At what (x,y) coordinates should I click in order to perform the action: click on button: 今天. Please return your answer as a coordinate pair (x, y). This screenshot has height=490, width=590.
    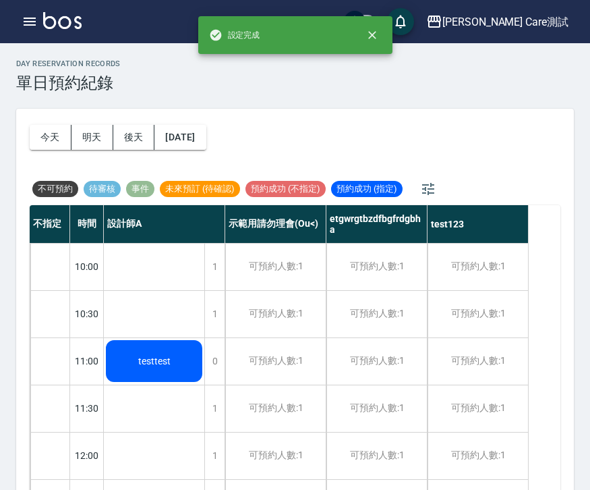
    Looking at the image, I should click on (51, 137).